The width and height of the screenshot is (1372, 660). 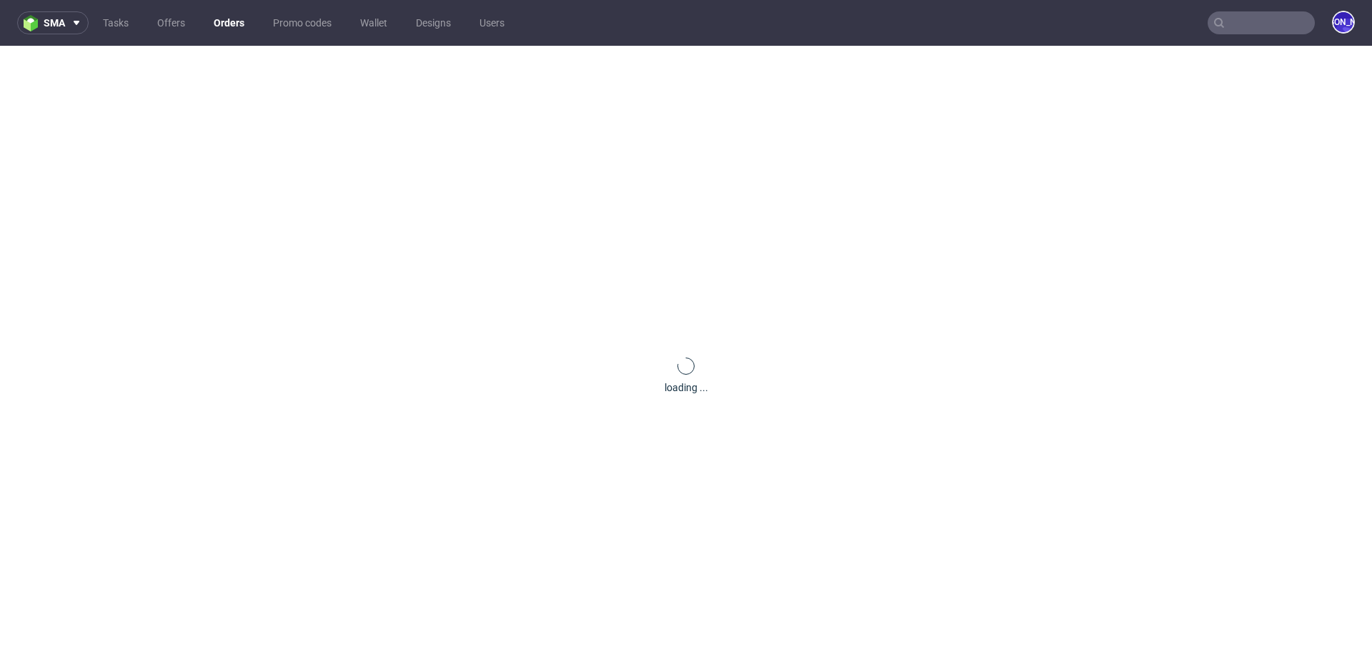 What do you see at coordinates (116, 23) in the screenshot?
I see `a: Tasks` at bounding box center [116, 23].